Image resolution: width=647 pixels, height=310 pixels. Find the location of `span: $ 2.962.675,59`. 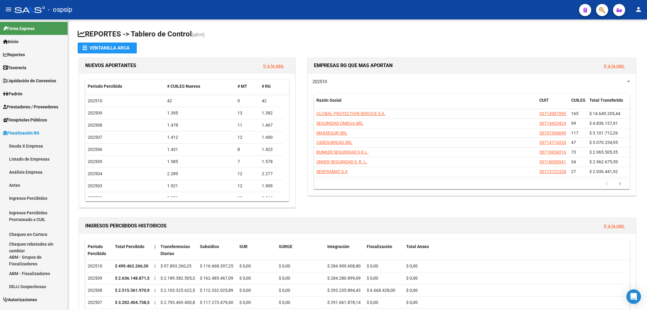

span: $ 2.962.675,59 is located at coordinates (603, 162).